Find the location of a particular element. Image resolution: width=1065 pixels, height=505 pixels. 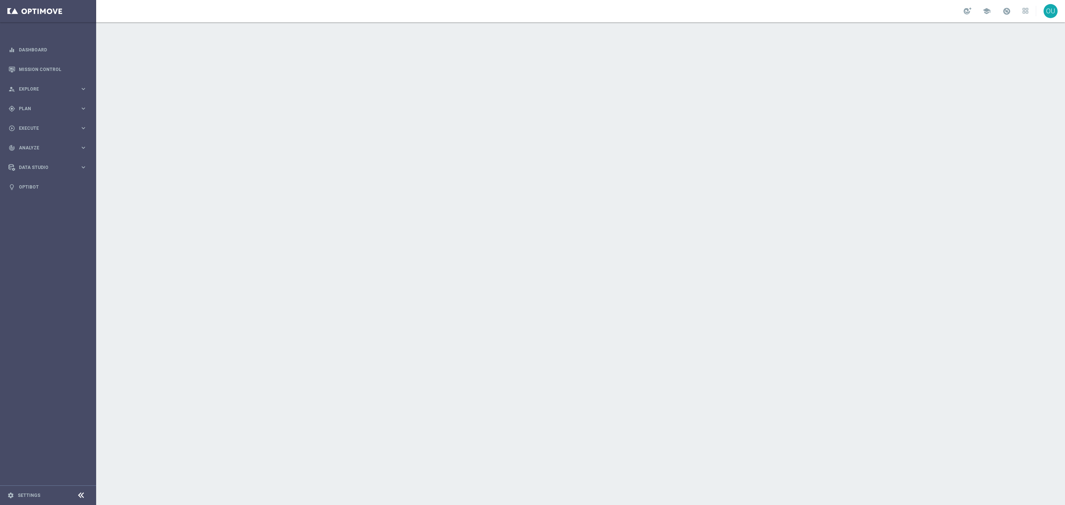

div: OU is located at coordinates (1050, 11).